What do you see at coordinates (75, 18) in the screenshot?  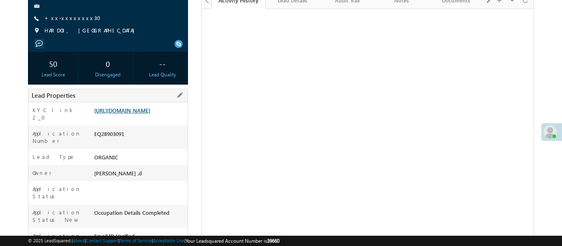 I see `a: +xx-xxxxxxxx30` at bounding box center [75, 18].